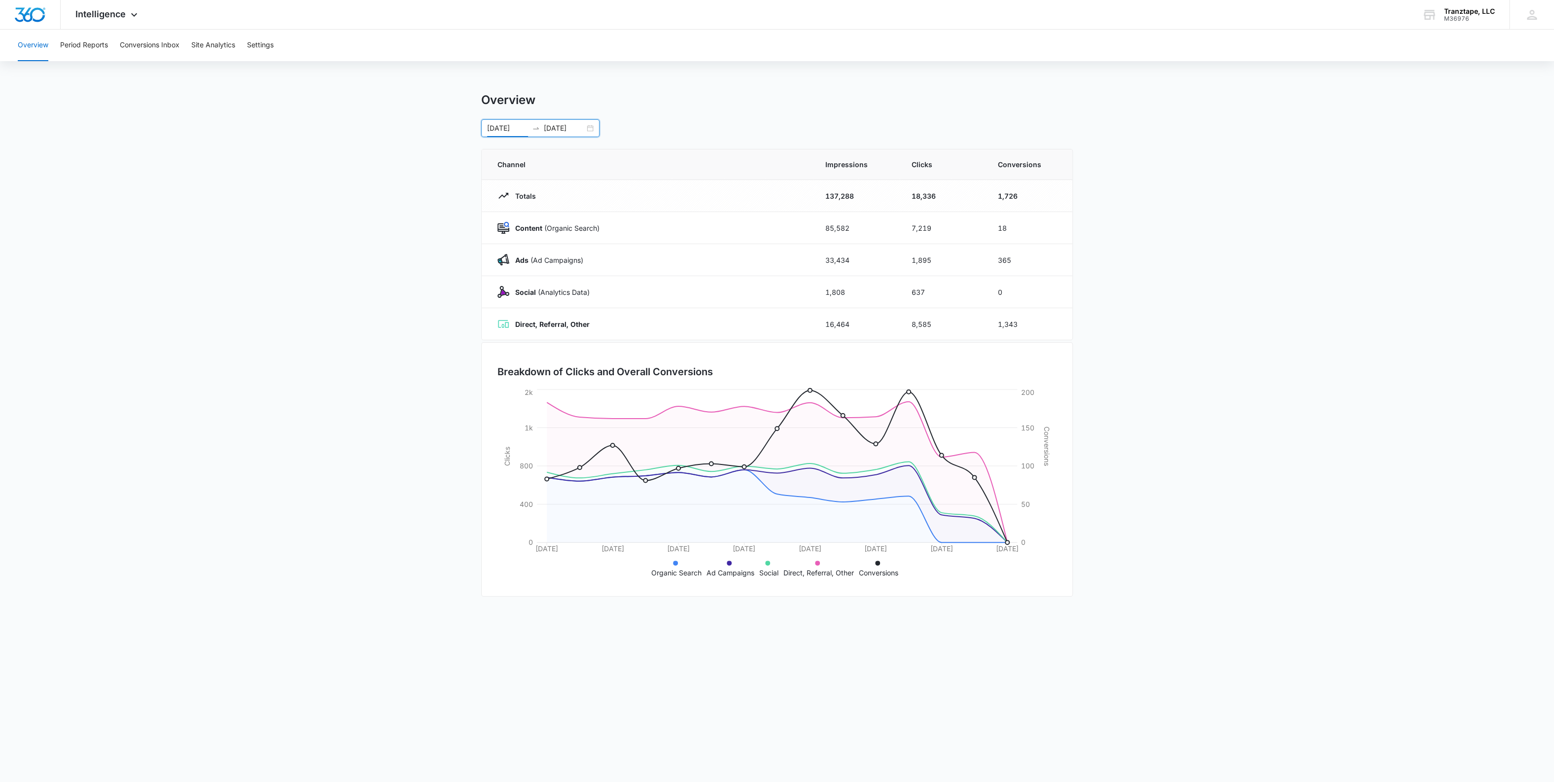  Describe the element at coordinates (943, 292) in the screenshot. I see `td: 637` at that location.